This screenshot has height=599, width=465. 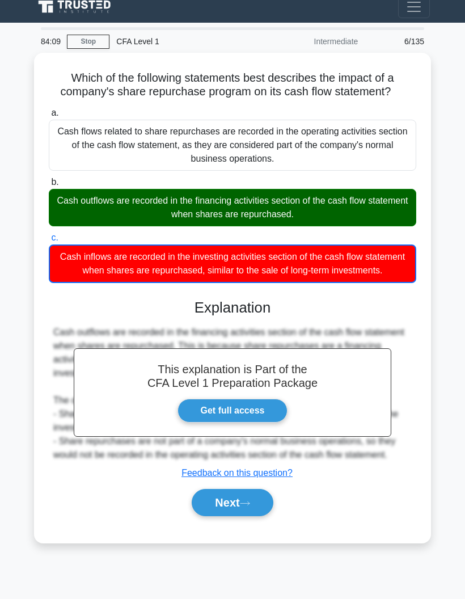 What do you see at coordinates (232, 85) in the screenshot?
I see `h5: Which of the following statements best describes the impact of a company's share repurchase progr...` at bounding box center [232, 85].